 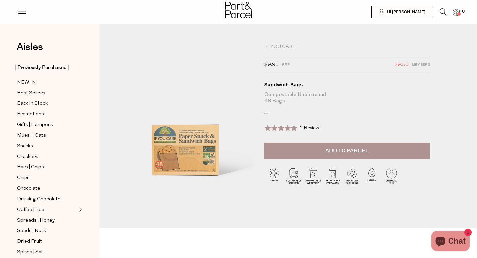 What do you see at coordinates (30, 252) in the screenshot?
I see `span: Spices | Salt` at bounding box center [30, 252].